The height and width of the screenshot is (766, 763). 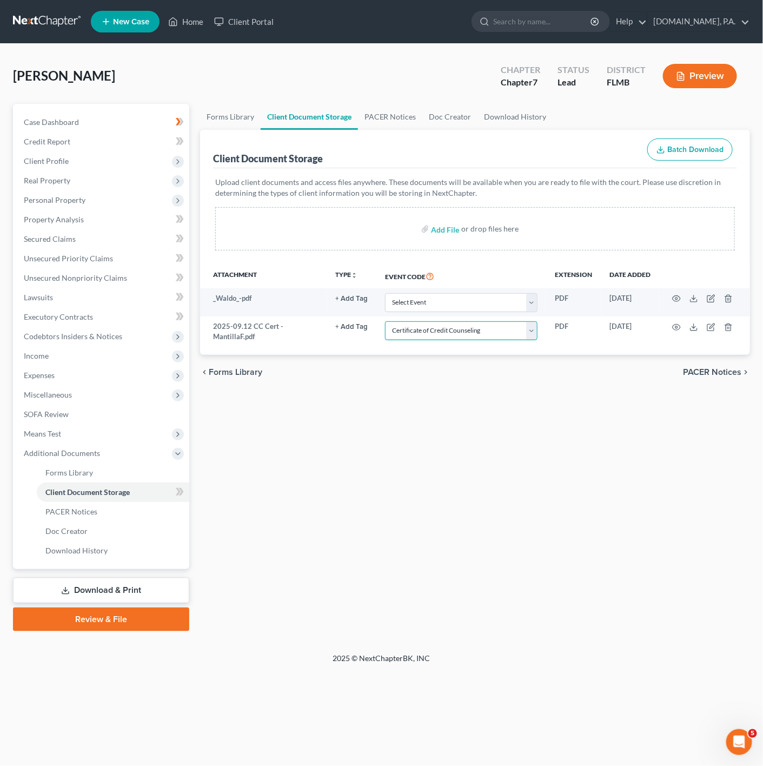 I want to click on td: _Waldo_-pdf, so click(x=263, y=302).